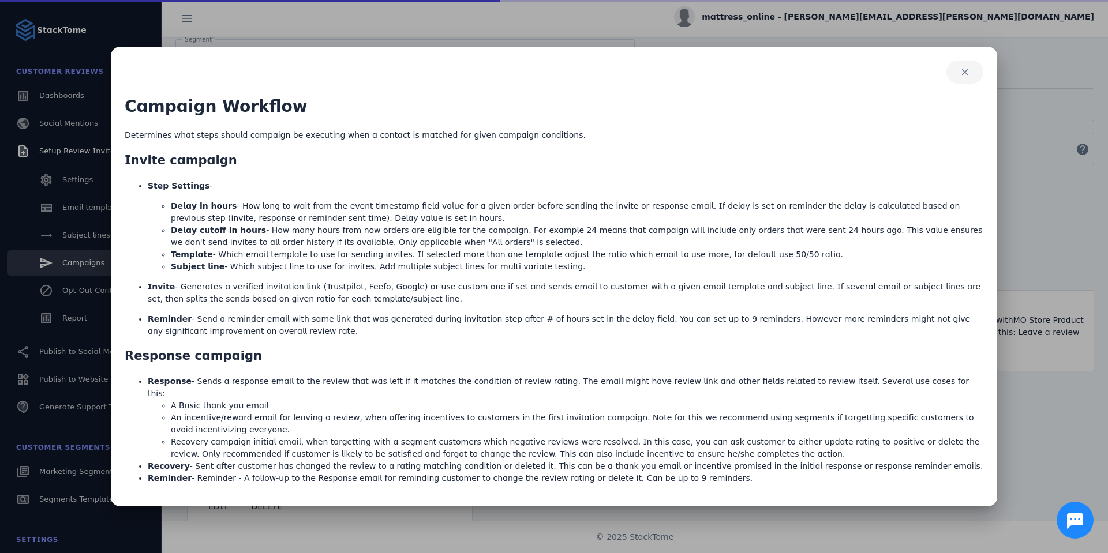 The height and width of the screenshot is (553, 1108). What do you see at coordinates (161, 287) in the screenshot?
I see `strong: Invite` at bounding box center [161, 287].